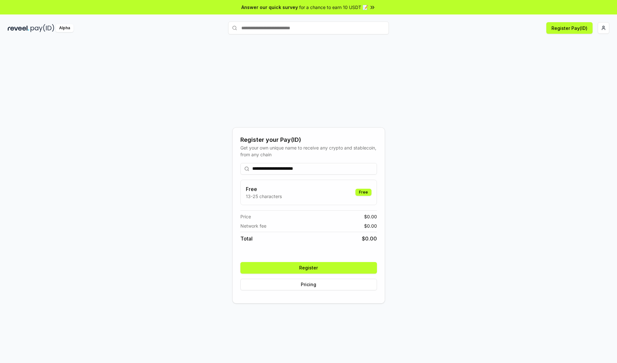 The image size is (617, 363). What do you see at coordinates (246, 238) in the screenshot?
I see `span: Total` at bounding box center [246, 238].